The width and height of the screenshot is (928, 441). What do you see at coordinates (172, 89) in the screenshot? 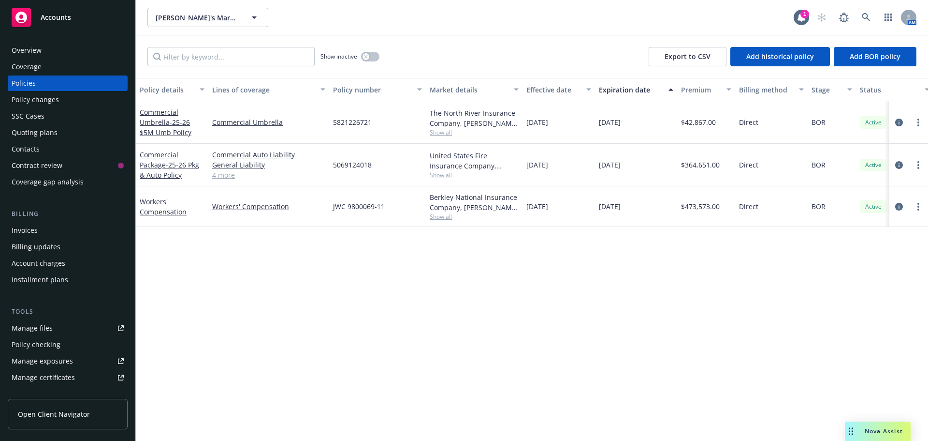
I see `button: Policy details` at bounding box center [172, 89].